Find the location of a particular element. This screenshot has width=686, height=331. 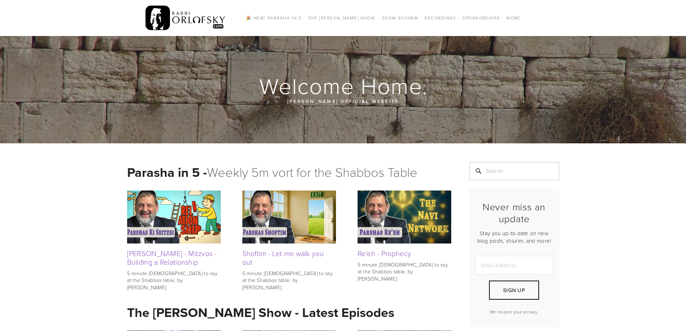

p: Stay you up-to-date on new blog posts, shiurim, and more! is located at coordinates (515, 237).